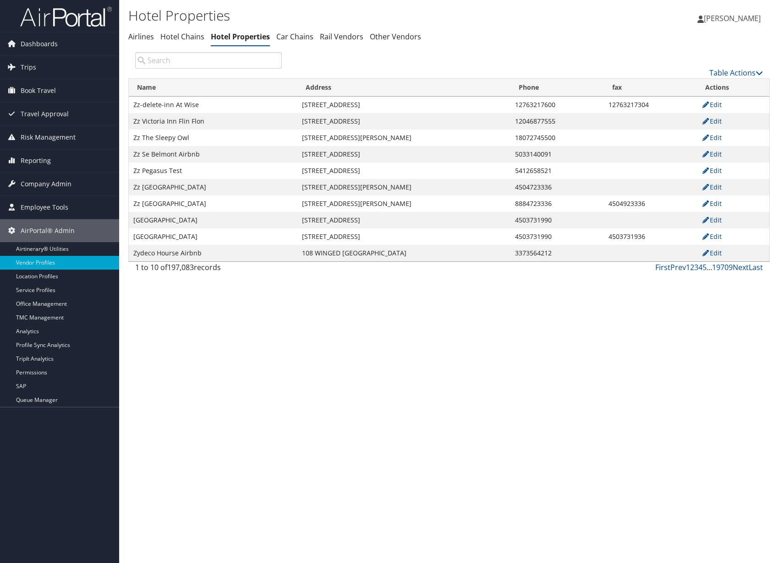 The width and height of the screenshot is (779, 563). What do you see at coordinates (557, 187) in the screenshot?
I see `td: 4504723336` at bounding box center [557, 187].